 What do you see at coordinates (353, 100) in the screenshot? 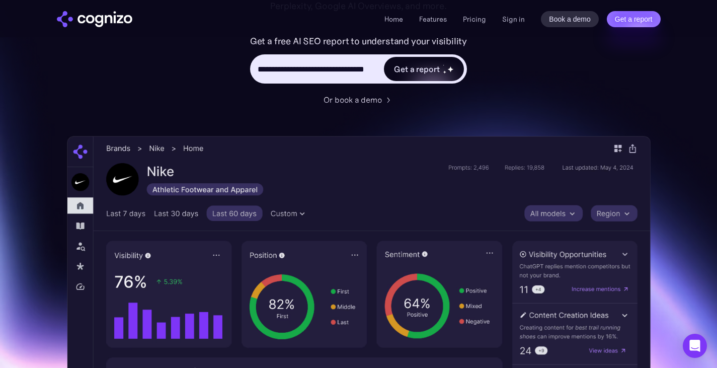
I see `div: Or book a demo` at bounding box center [353, 100].